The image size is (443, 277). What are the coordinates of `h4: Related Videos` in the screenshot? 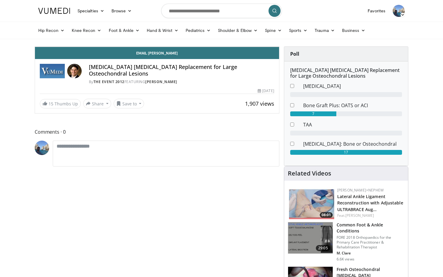 It's located at (309, 174).